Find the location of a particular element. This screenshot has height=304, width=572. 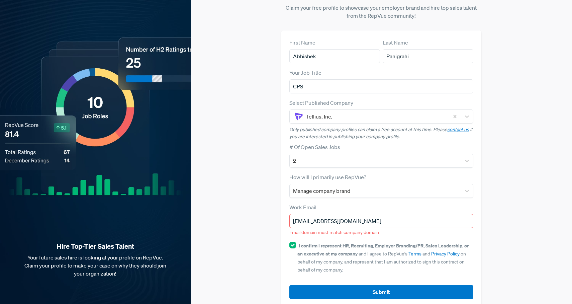

input: Last Name is located at coordinates (428, 56).